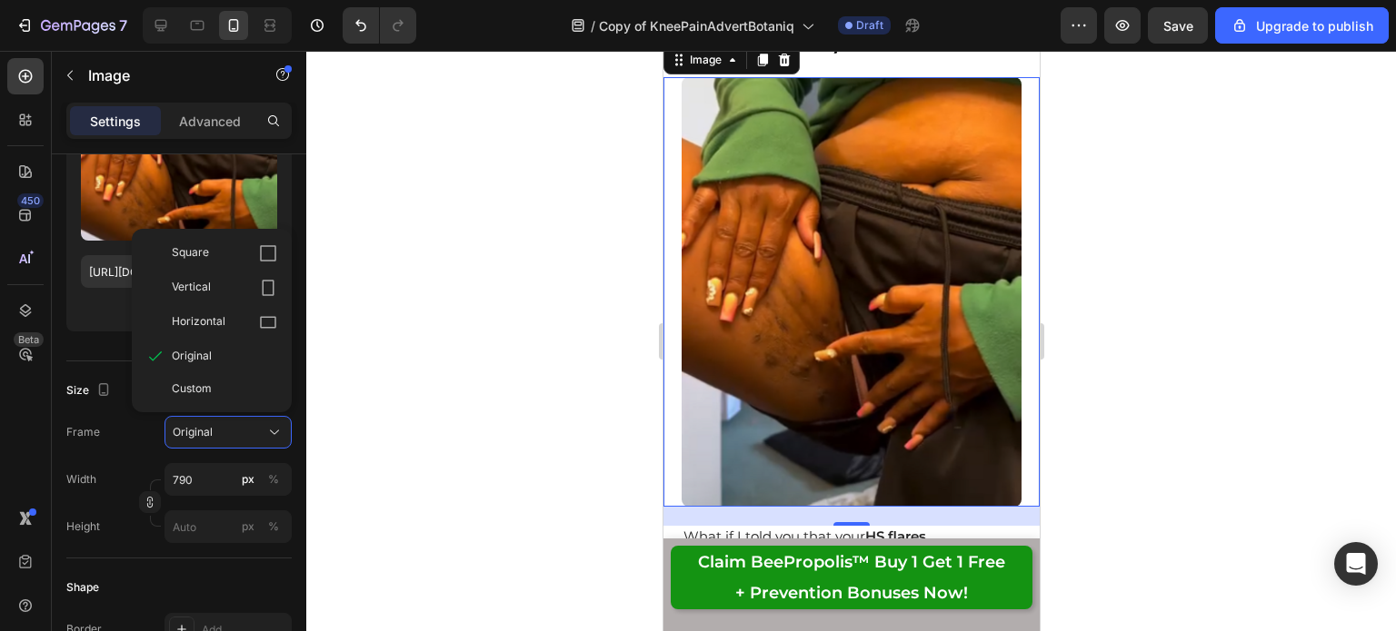 This screenshot has height=631, width=1396. What do you see at coordinates (165, 75) in the screenshot?
I see `p: Image` at bounding box center [165, 75].